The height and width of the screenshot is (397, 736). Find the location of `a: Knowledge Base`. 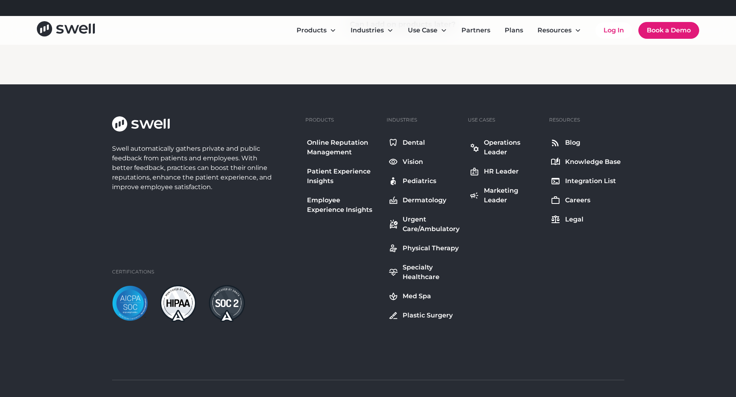

a: Knowledge Base is located at coordinates (585, 162).